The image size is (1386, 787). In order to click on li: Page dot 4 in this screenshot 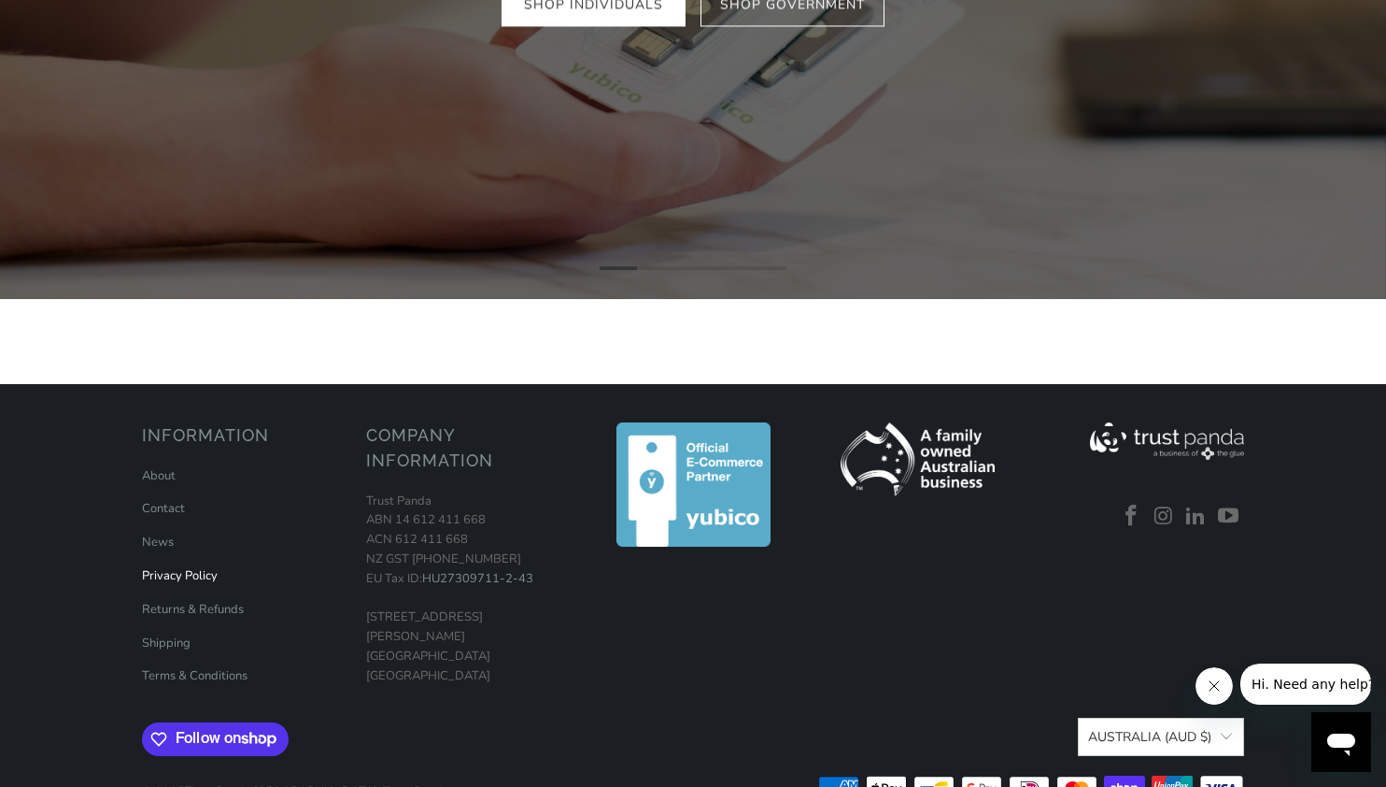, I will do `click(731, 268)`.